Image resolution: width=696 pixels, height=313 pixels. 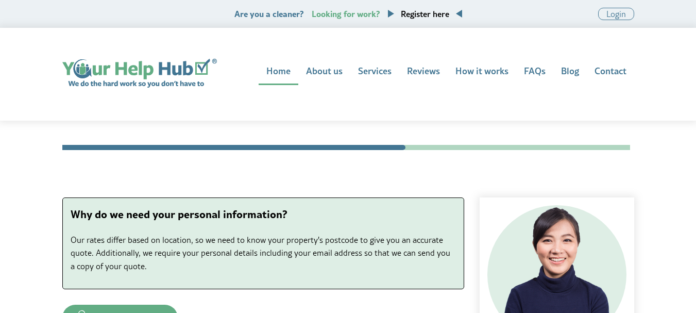 What do you see at coordinates (263, 214) in the screenshot?
I see `p: Why do we need your personal information?` at bounding box center [263, 214].